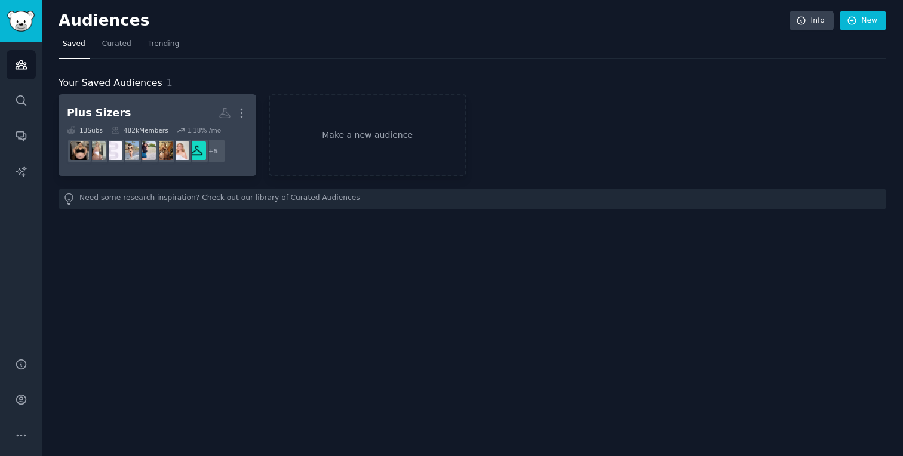 The width and height of the screenshot is (903, 456). Describe the element at coordinates (163, 150) in the screenshot. I see `img: WorldofCurves` at that location.